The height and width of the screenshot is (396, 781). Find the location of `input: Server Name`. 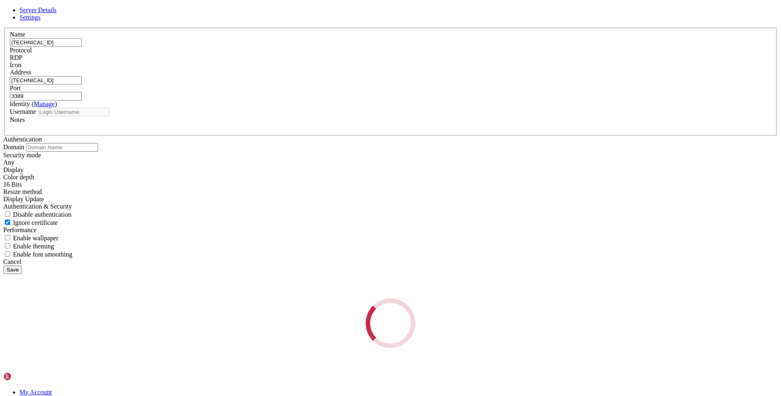

input: Server Name is located at coordinates (46, 42).